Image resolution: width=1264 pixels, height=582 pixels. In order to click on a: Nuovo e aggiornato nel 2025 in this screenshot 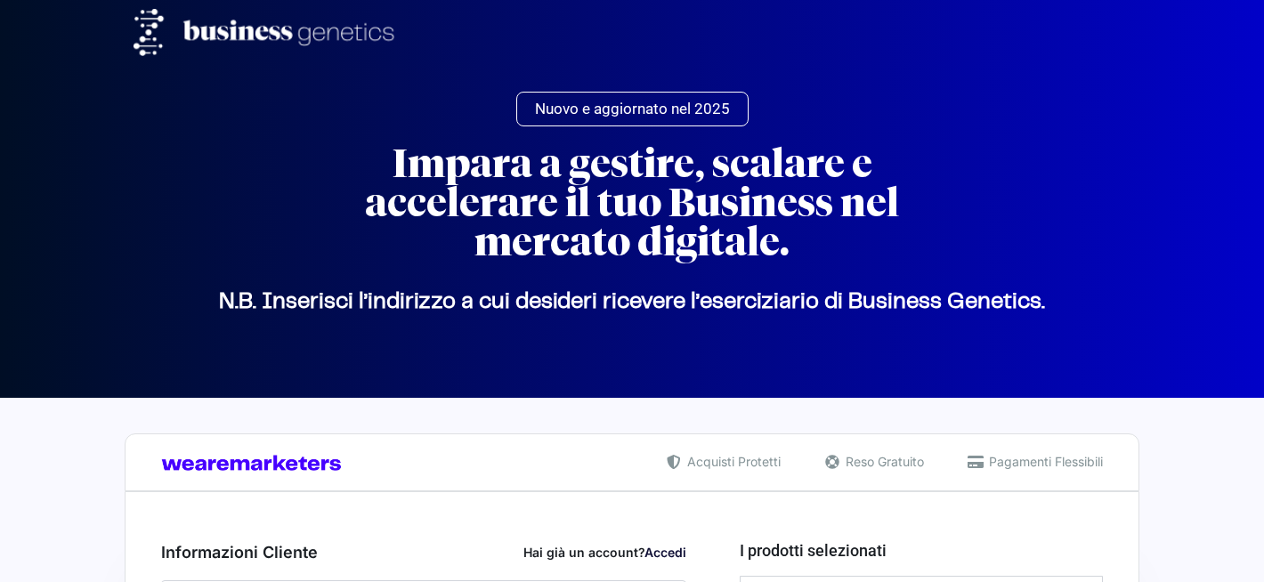, I will do `click(632, 109)`.